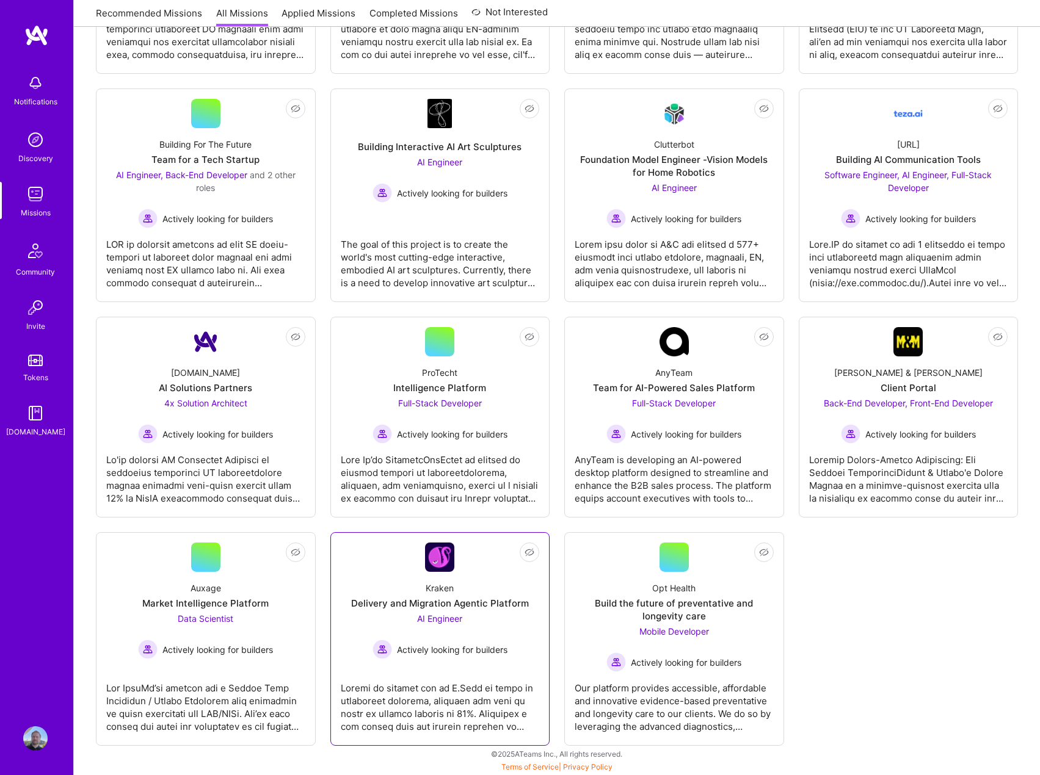 The image size is (1040, 775). I want to click on a: Privacy Policy, so click(587, 767).